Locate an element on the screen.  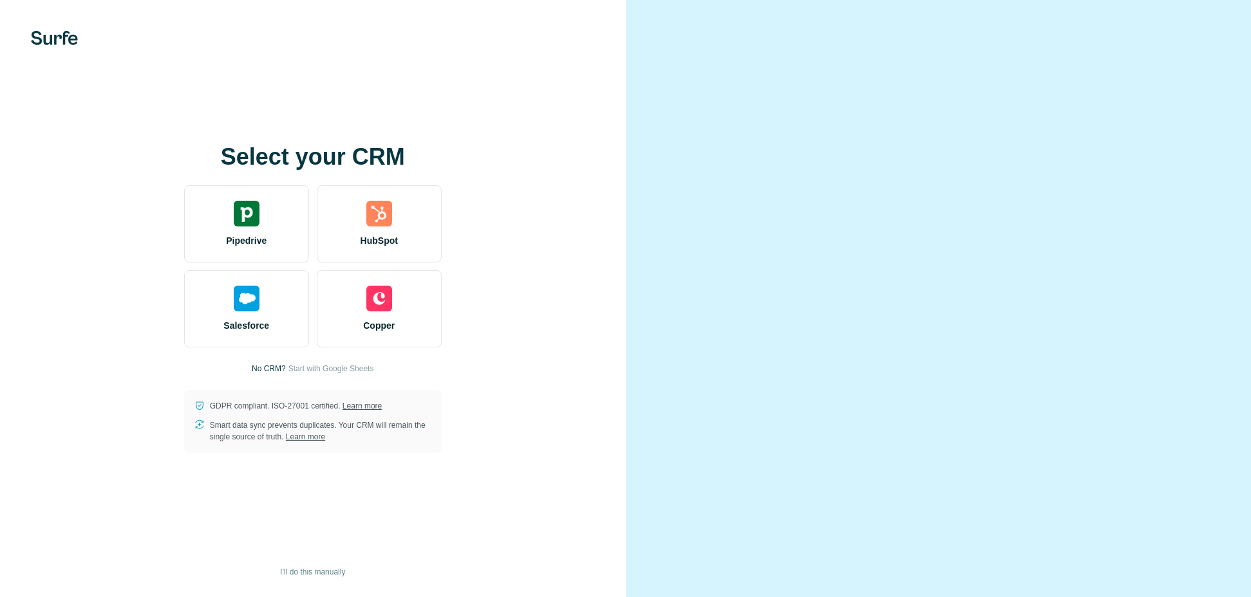
img: copper's logo is located at coordinates (379, 299).